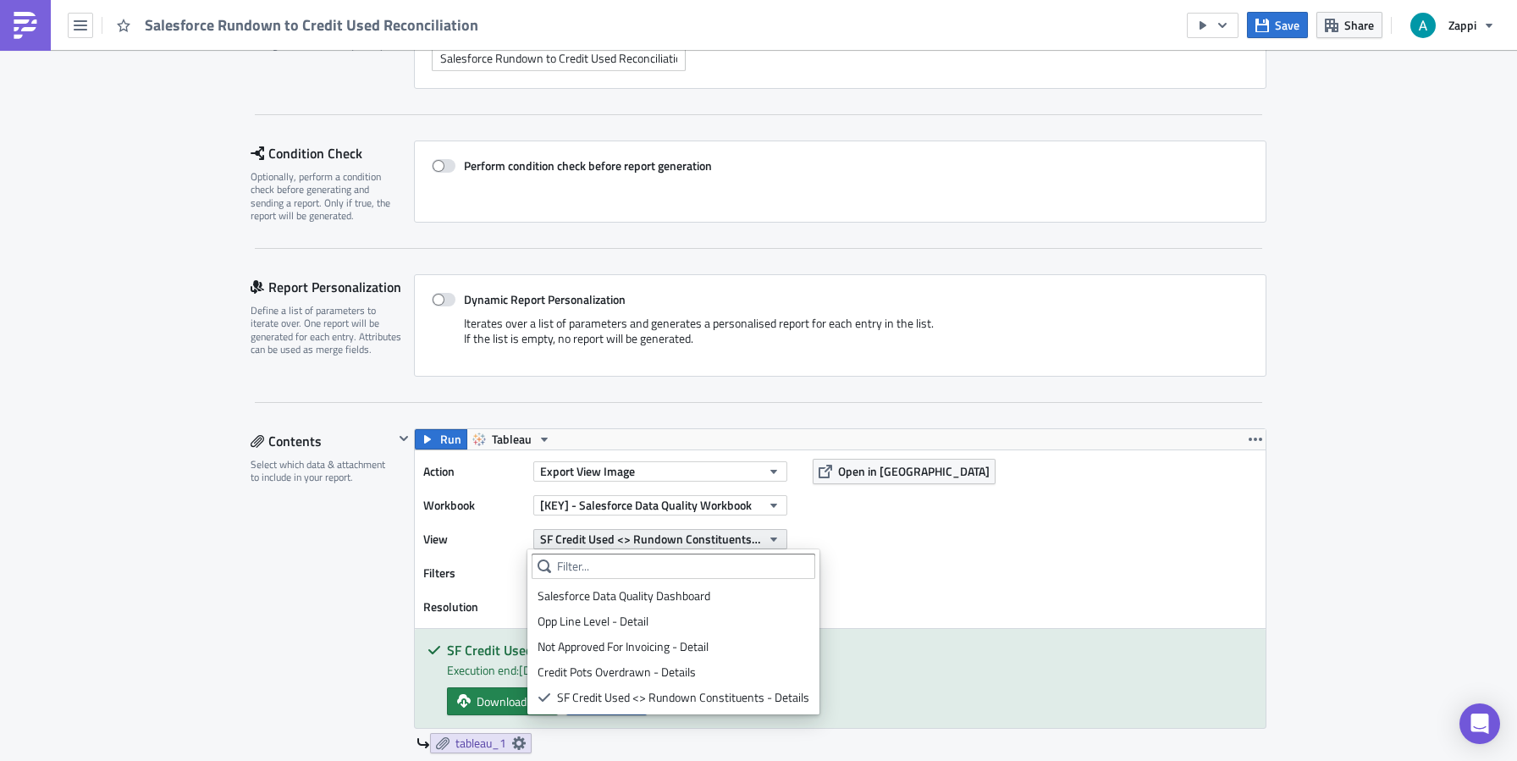 The width and height of the screenshot is (1517, 761). What do you see at coordinates (1287, 25) in the screenshot?
I see `span: Save` at bounding box center [1287, 25].